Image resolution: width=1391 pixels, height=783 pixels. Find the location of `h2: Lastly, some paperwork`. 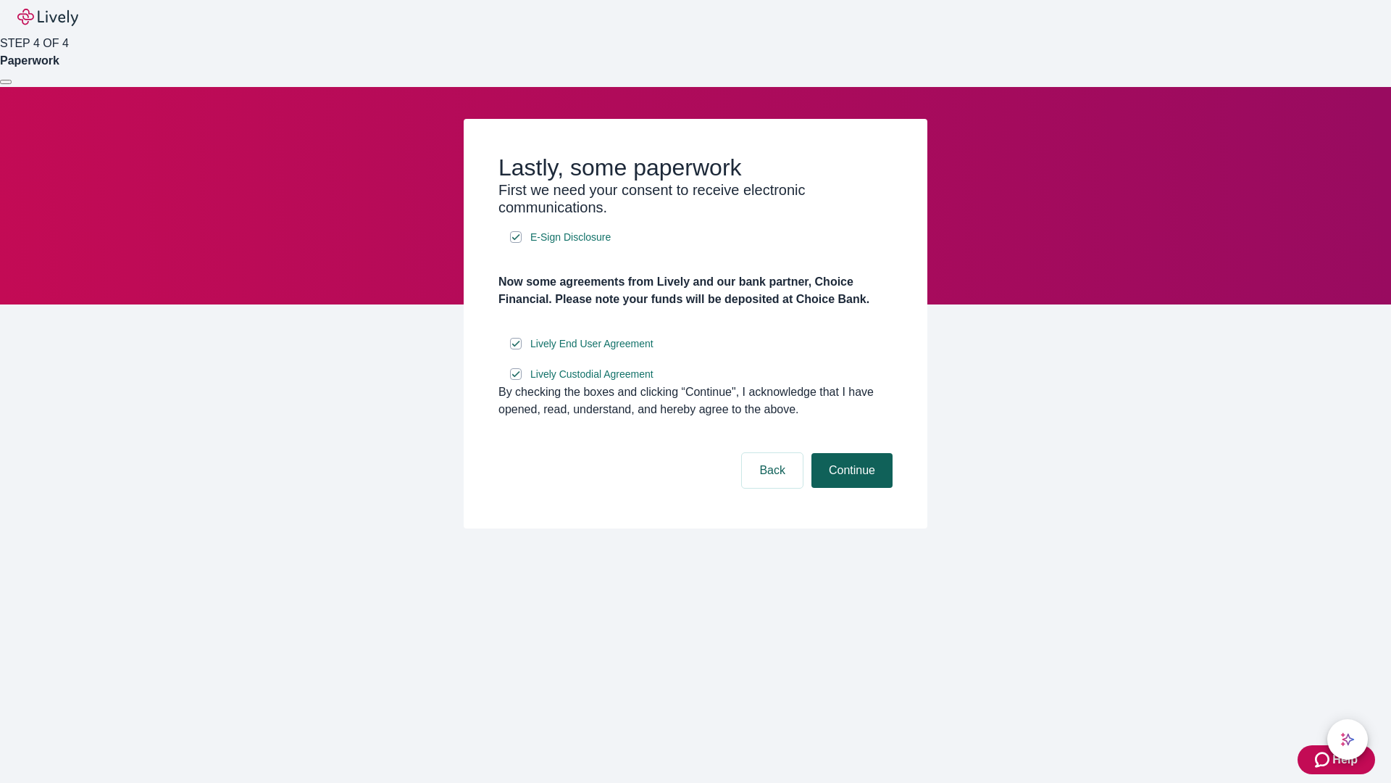

h2: Lastly, some paperwork is located at coordinates (696, 167).